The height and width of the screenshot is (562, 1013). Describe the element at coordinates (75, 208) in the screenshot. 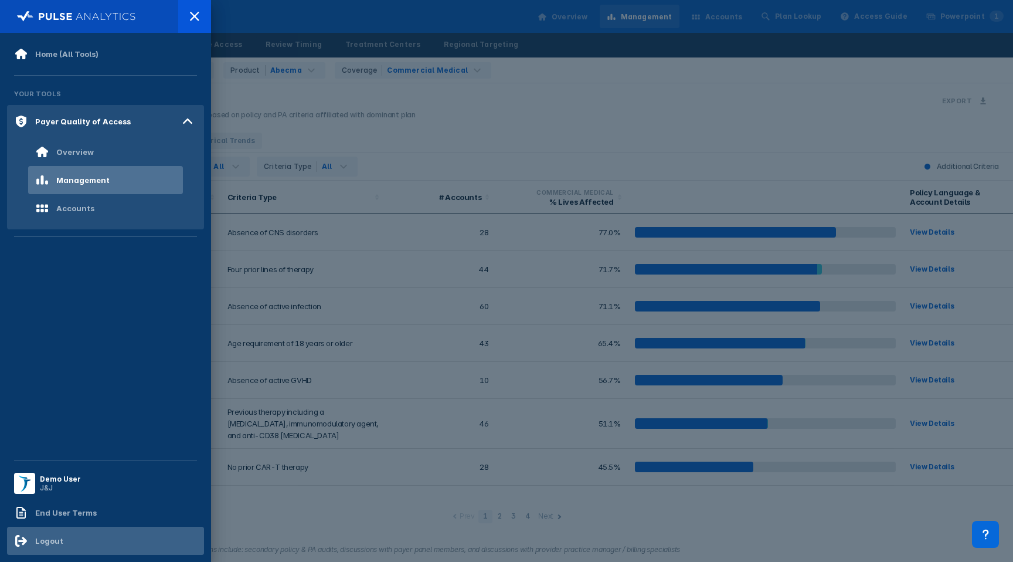

I see `div: Accounts` at that location.